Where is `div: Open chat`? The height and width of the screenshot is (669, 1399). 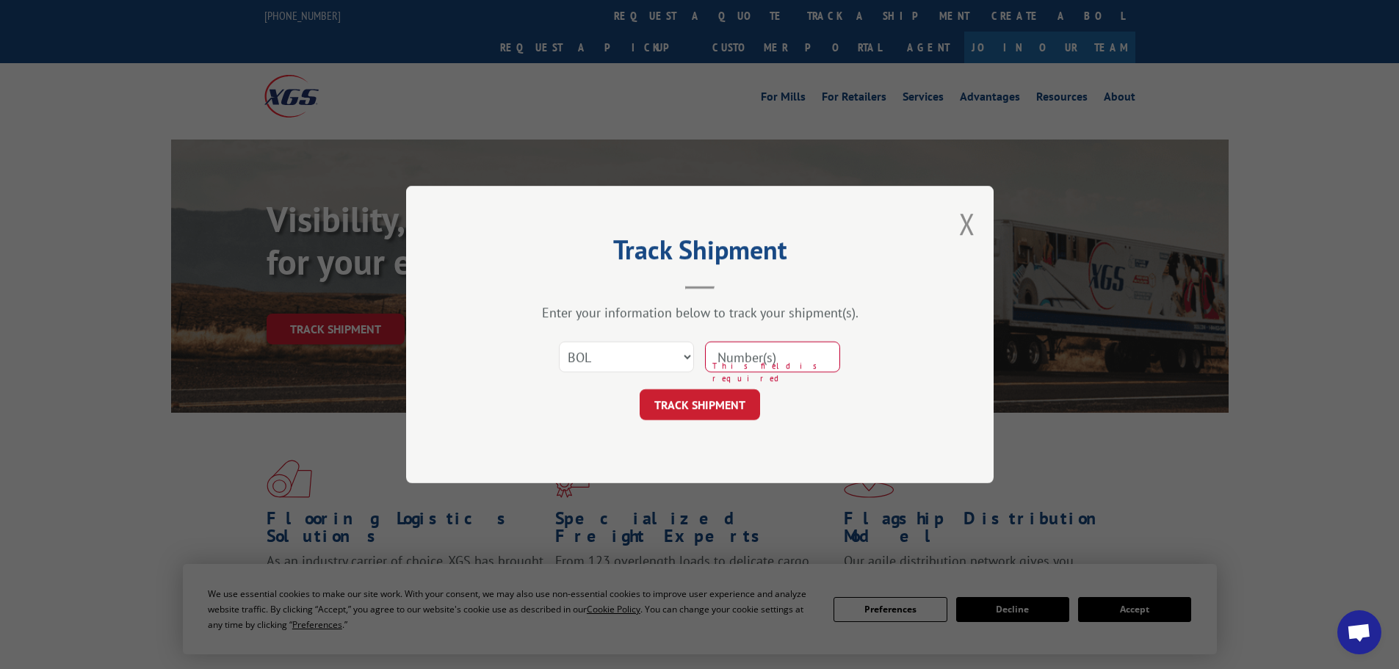
div: Open chat is located at coordinates (1359, 632).